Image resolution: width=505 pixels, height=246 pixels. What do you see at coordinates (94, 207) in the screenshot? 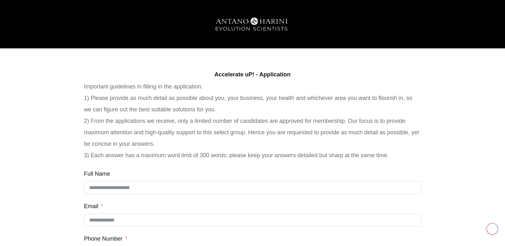
I see `label: Email` at bounding box center [94, 207].